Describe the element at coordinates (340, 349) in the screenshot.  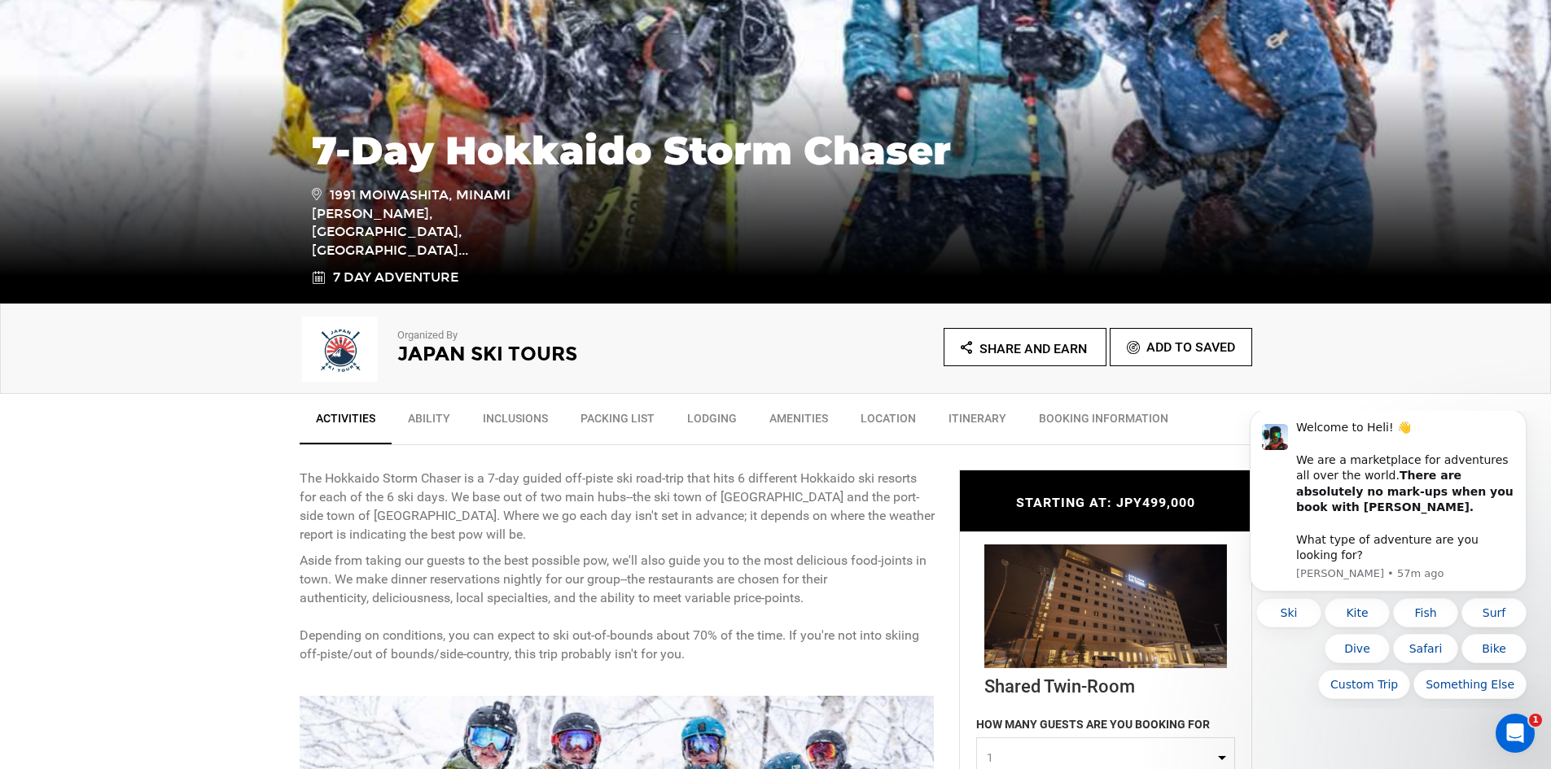
I see `img: f70ec555913a46bce1748618043a7c2a.png` at that location.